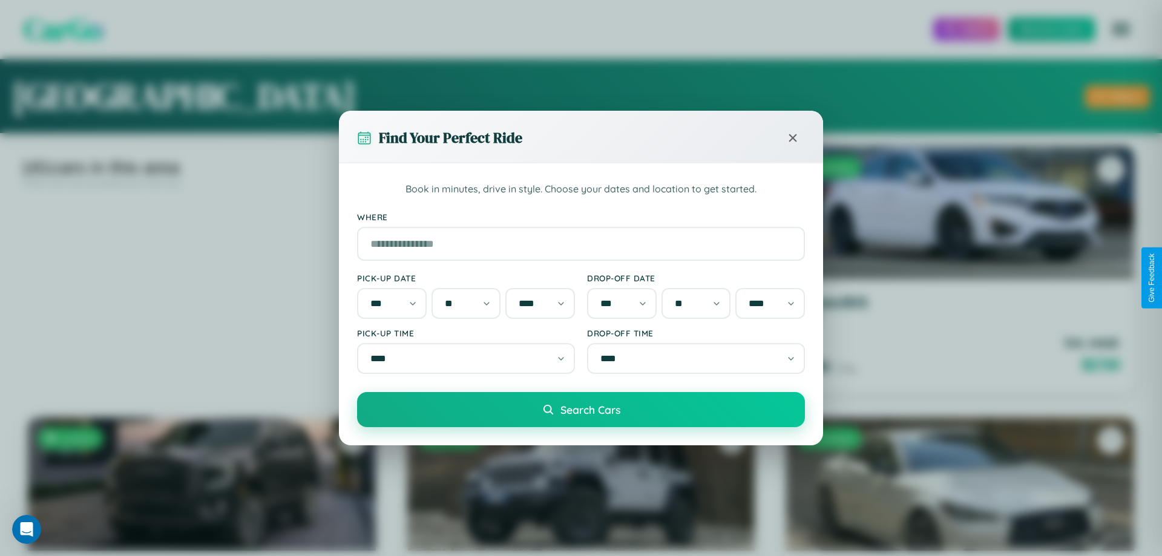 The image size is (1162, 556). Describe the element at coordinates (581, 217) in the screenshot. I see `label: Where` at that location.